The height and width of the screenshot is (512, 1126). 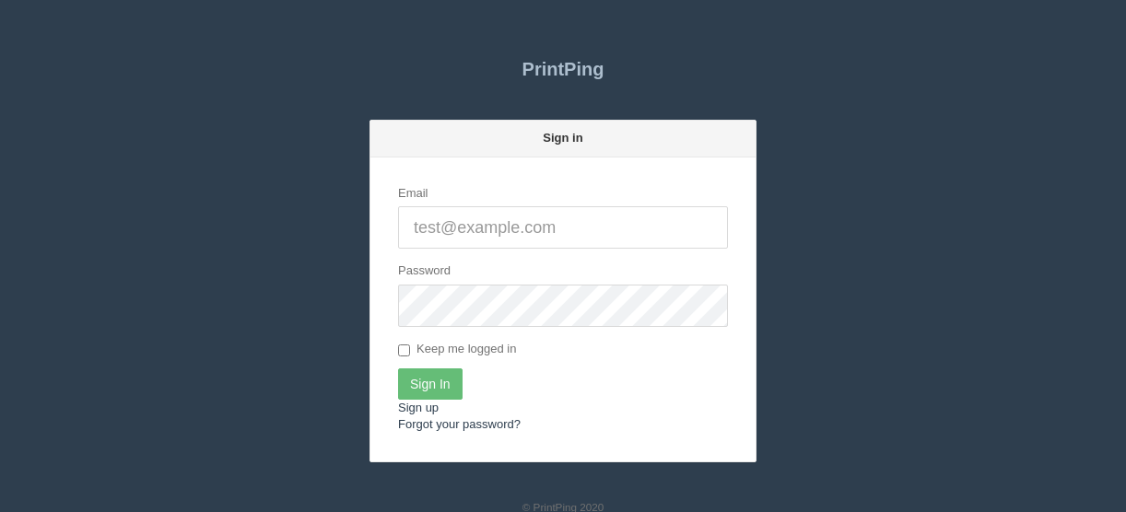 What do you see at coordinates (430, 384) in the screenshot?
I see `input: Sign In` at bounding box center [430, 384].